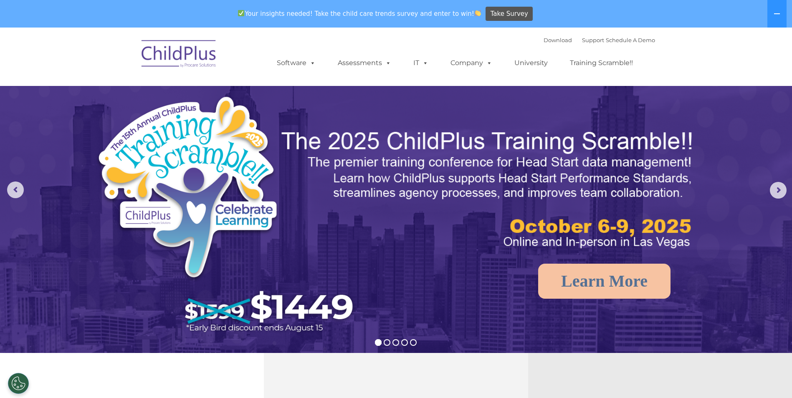 The width and height of the screenshot is (792, 398). What do you see at coordinates (509, 14) in the screenshot?
I see `a: Take Survey` at bounding box center [509, 14].